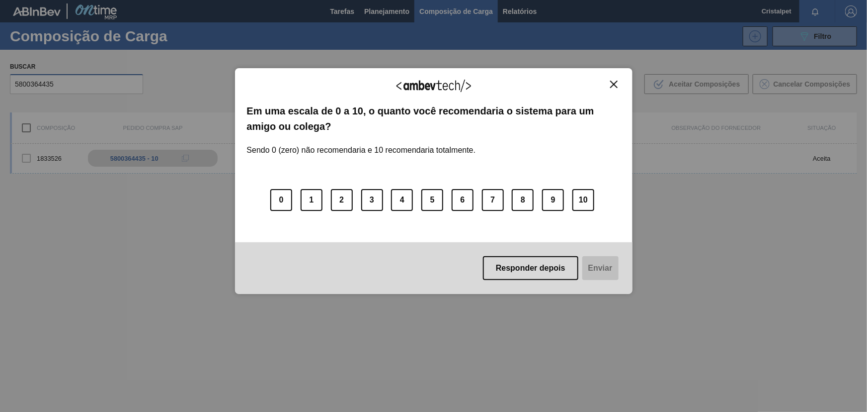 The image size is (867, 412). Describe the element at coordinates (523, 200) in the screenshot. I see `button: 8` at that location.